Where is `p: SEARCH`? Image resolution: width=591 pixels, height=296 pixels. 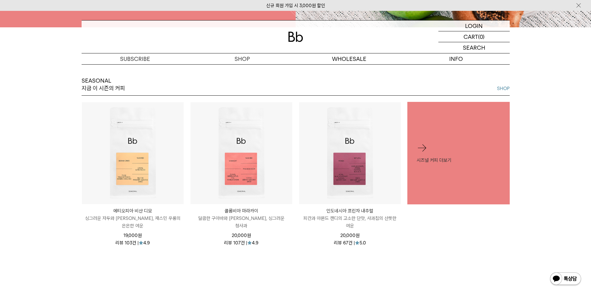 p: SEARCH is located at coordinates (474, 47).